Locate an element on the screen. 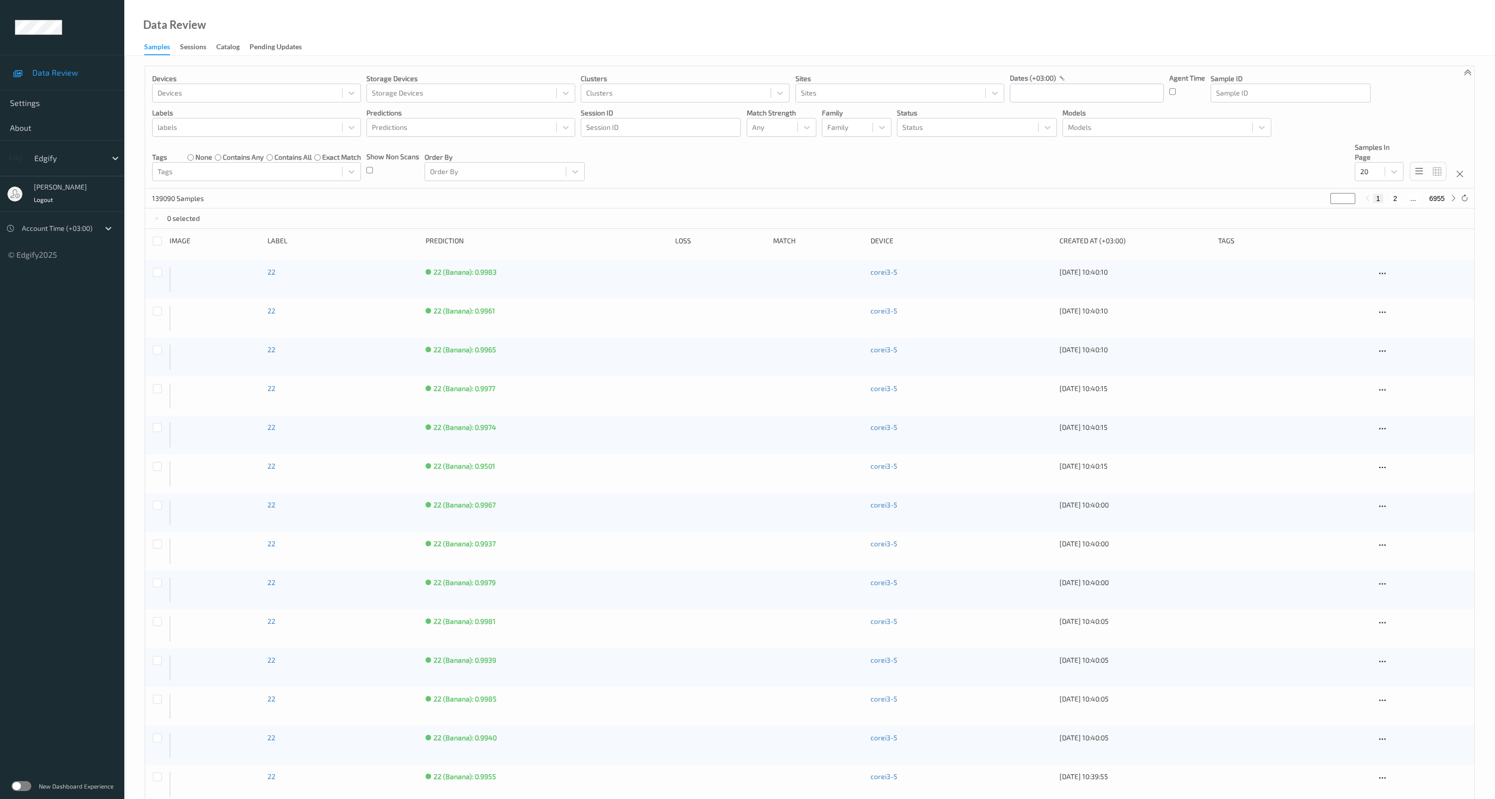 This screenshot has width=1495, height=799. p: Order By is located at coordinates (505, 157).